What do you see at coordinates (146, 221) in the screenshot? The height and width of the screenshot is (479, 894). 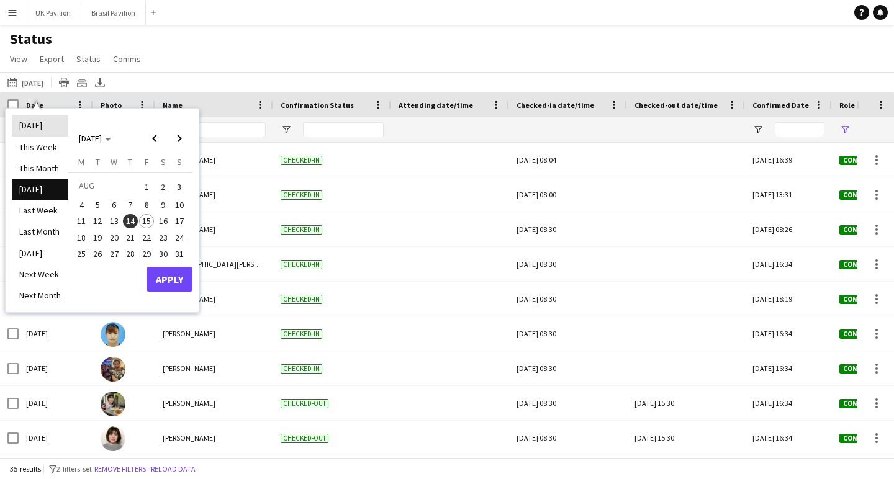 I see `button: 15-08-2025` at bounding box center [146, 221].